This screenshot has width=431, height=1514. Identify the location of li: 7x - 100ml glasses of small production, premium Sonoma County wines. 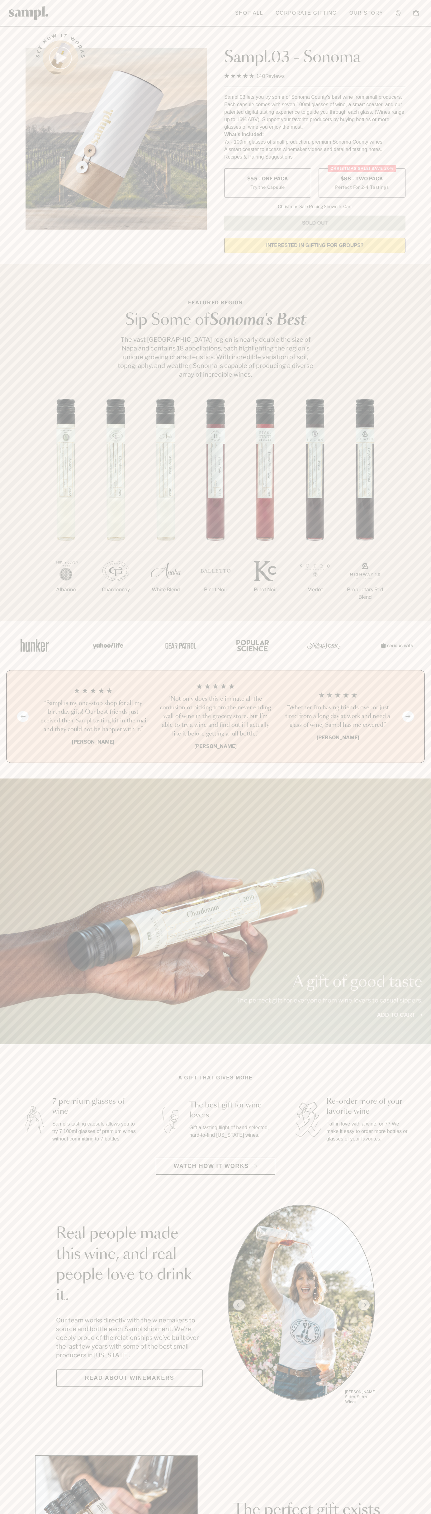
(315, 142).